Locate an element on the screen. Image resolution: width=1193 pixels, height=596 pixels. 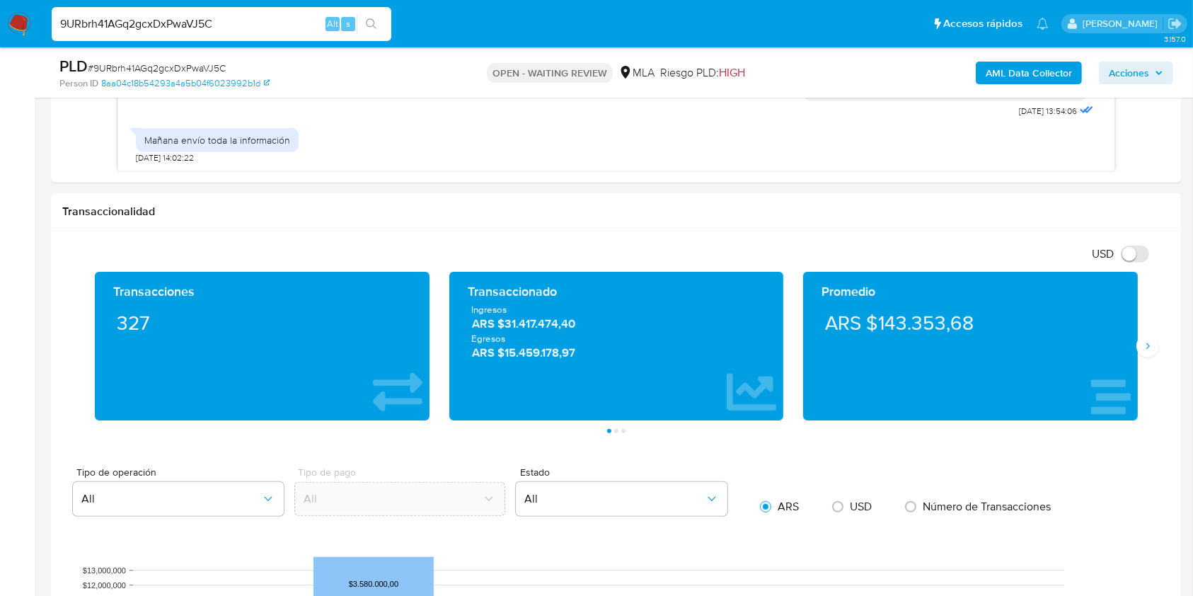
div: MLA is located at coordinates (636, 73).